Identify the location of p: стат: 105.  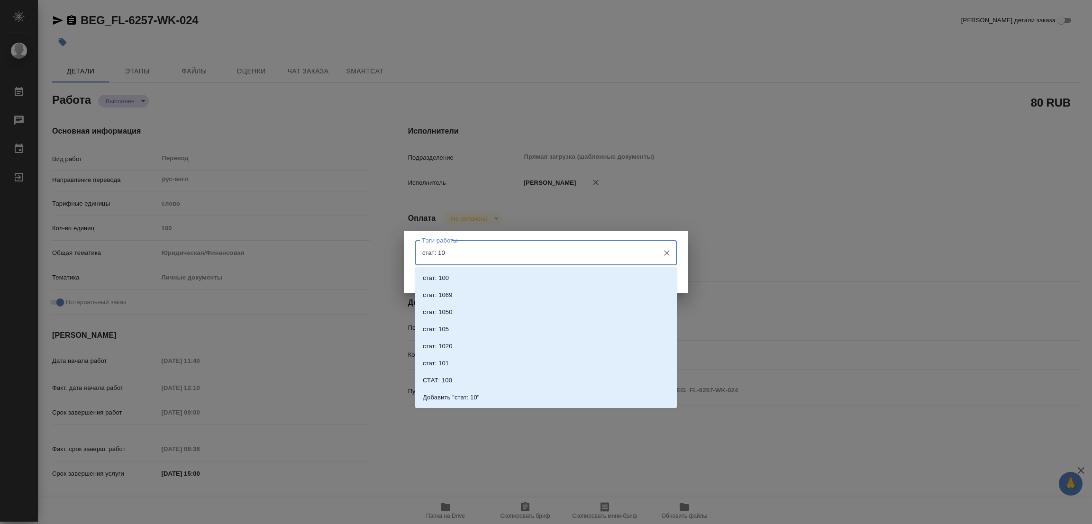
(435, 329).